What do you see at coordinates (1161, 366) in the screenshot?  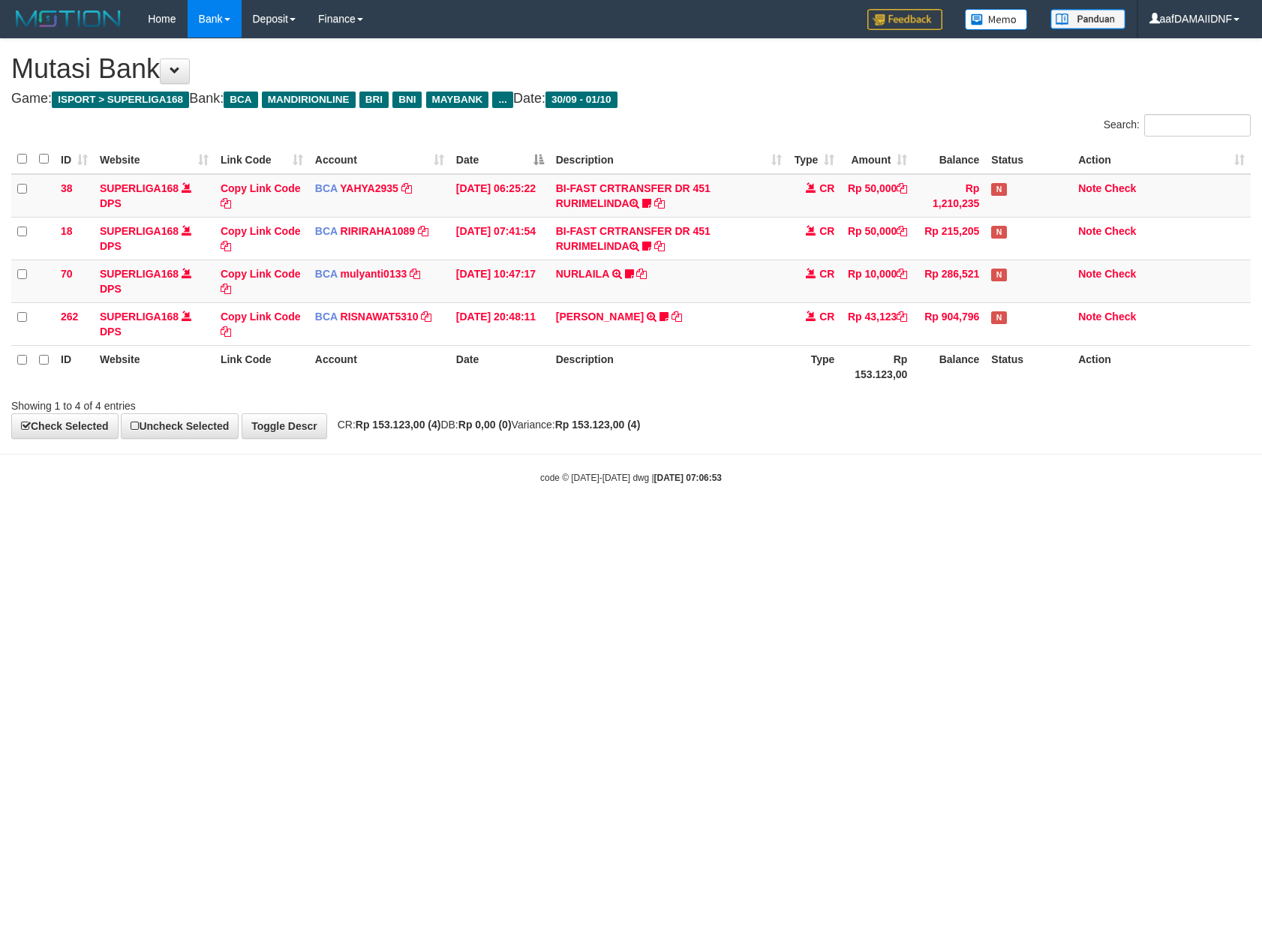 I see `th: Action` at bounding box center [1161, 366].